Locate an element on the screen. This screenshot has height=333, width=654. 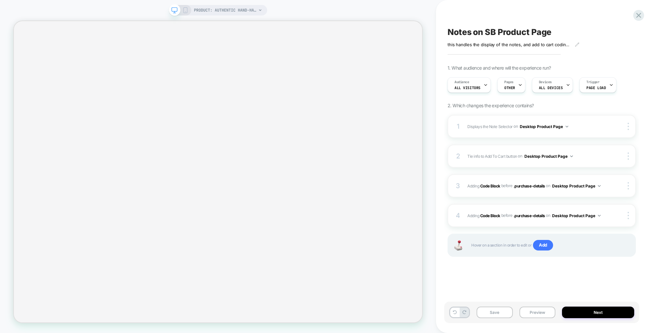
span: 1. What audience and where will the experience run? is located at coordinates (499, 68).